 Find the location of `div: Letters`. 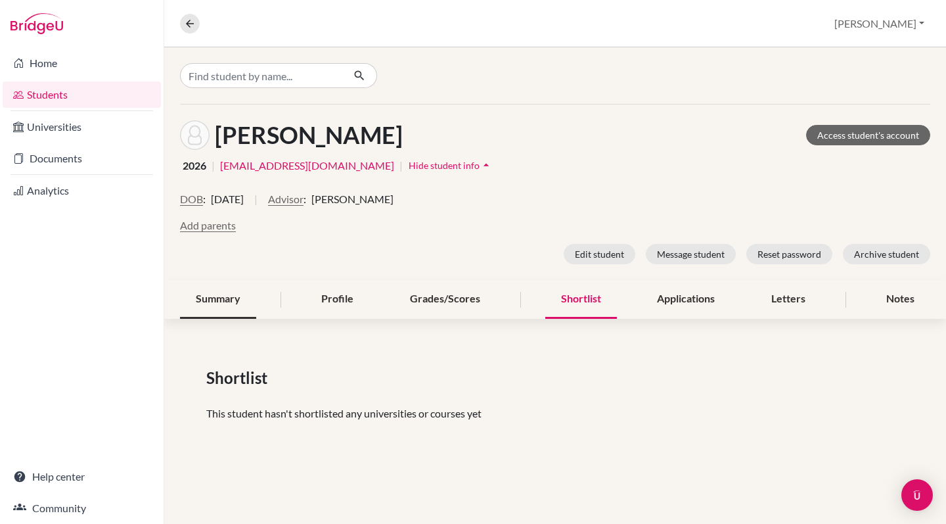

div: Letters is located at coordinates (789, 299).